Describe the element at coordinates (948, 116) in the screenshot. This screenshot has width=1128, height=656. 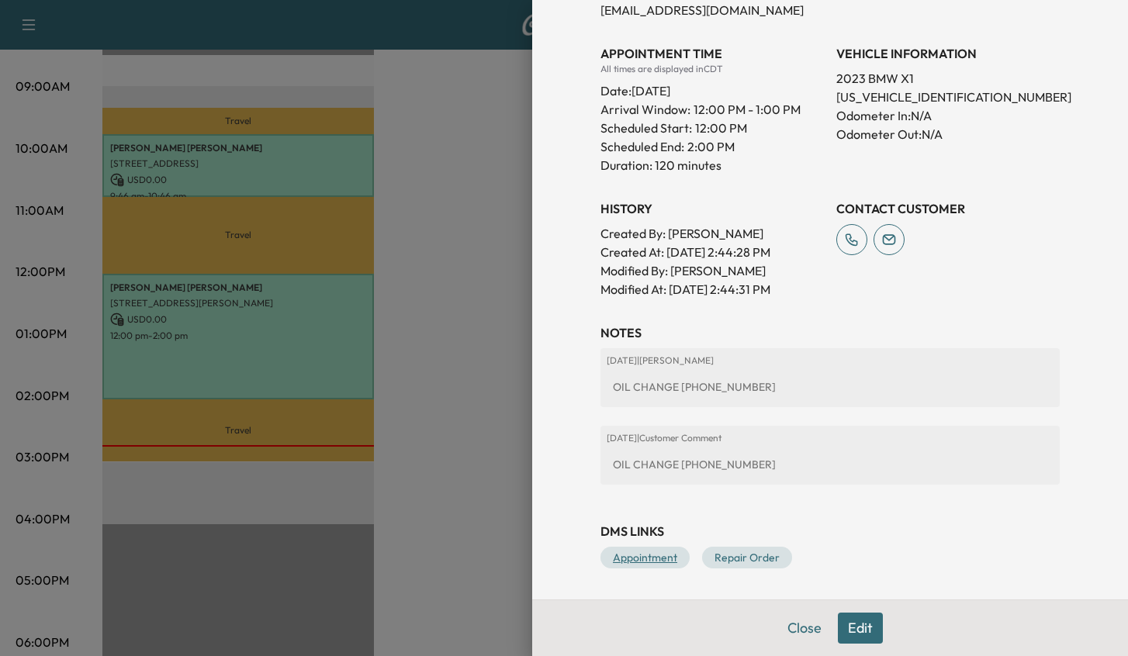
I see `p: Odometer In: N/A` at that location.